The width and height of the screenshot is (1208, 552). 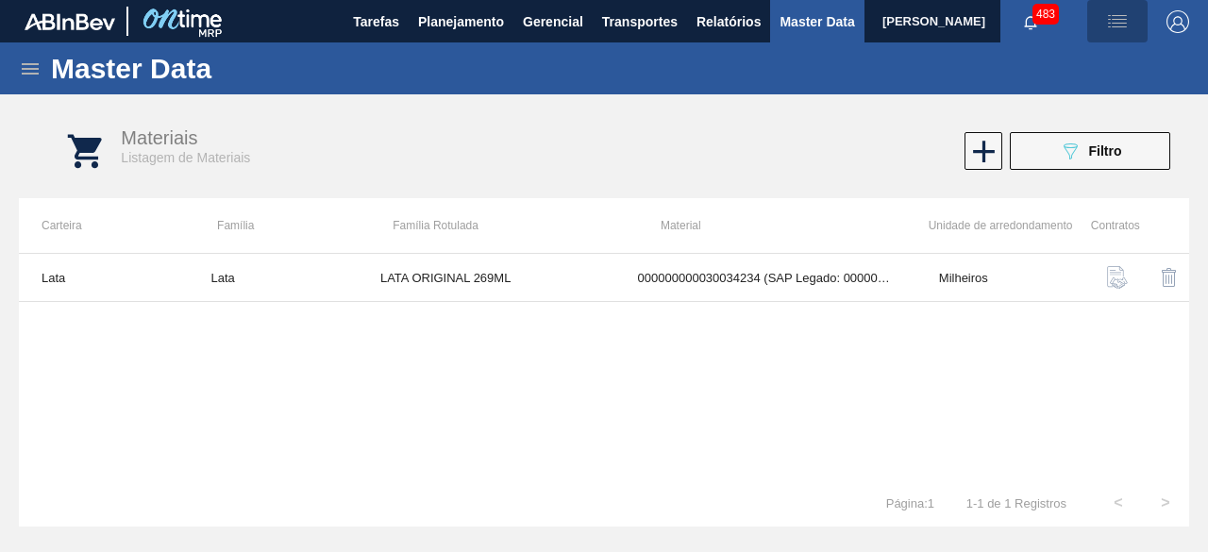 What do you see at coordinates (1031, 22) in the screenshot?
I see `button: Notificações` at bounding box center [1031, 22].